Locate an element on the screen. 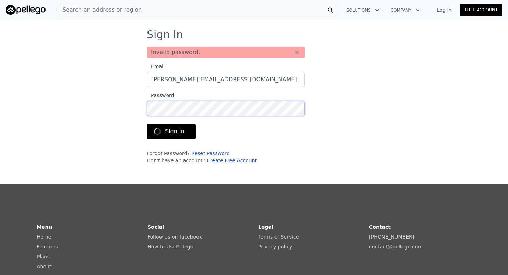 The width and height of the screenshot is (508, 275). a: Follow us on facebook is located at coordinates (175, 236).